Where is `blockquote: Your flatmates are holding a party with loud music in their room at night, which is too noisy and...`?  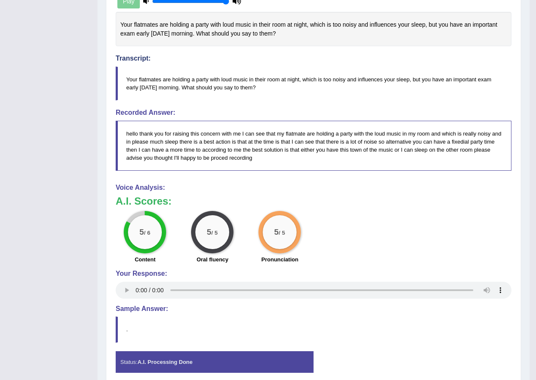 blockquote: Your flatmates are holding a party with loud music in their room at night, which is too noisy and... is located at coordinates (314, 84).